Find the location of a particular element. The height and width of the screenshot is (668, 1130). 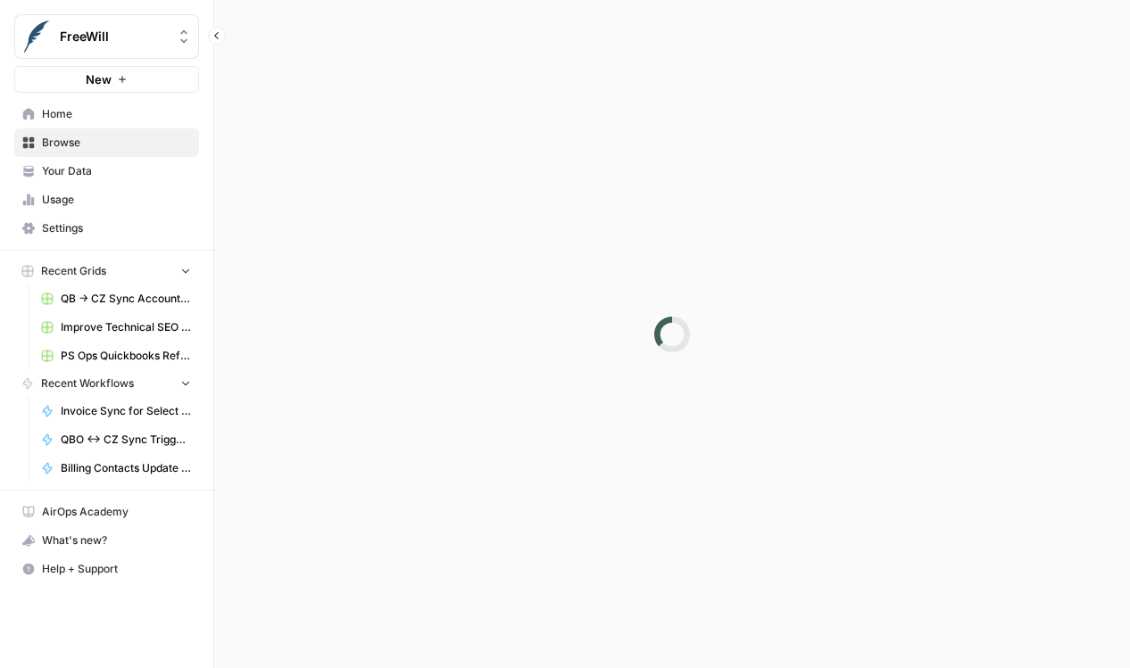

button: Recent Workflows is located at coordinates (106, 384).